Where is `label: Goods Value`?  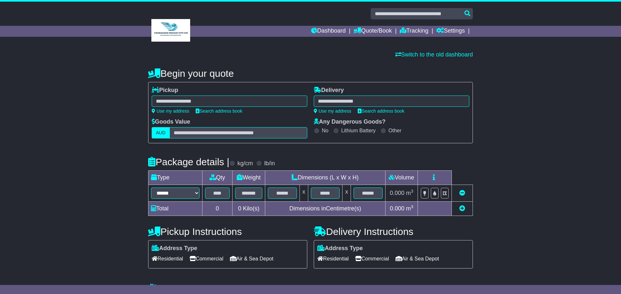 label: Goods Value is located at coordinates (171, 122).